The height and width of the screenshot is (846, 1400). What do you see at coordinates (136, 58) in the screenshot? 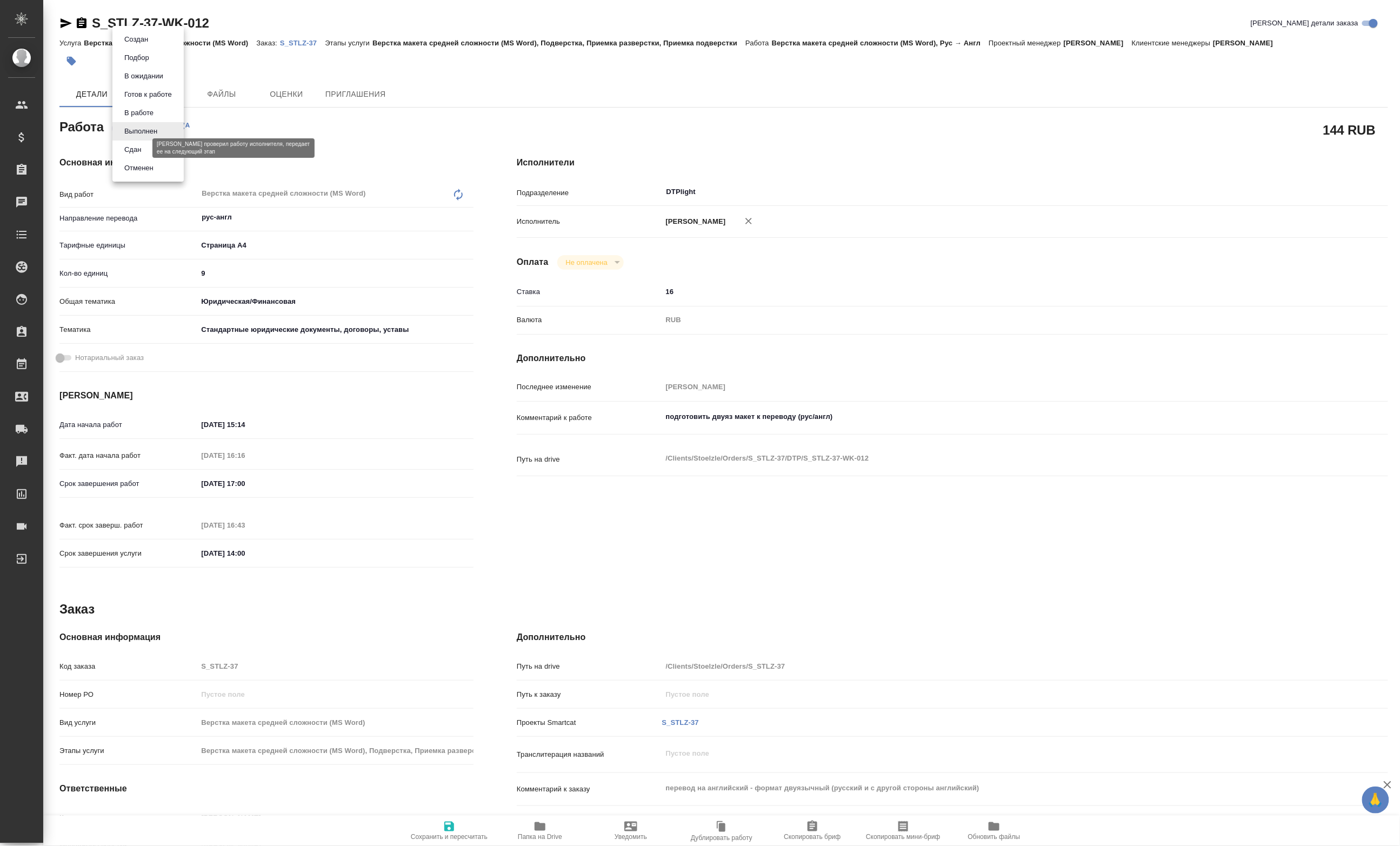
I see `button: Подбор` at bounding box center [136, 58].